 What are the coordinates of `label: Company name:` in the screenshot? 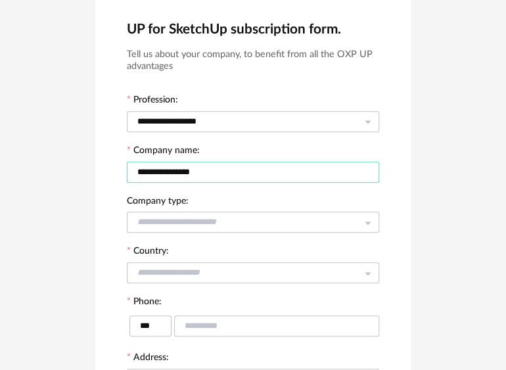 It's located at (163, 152).